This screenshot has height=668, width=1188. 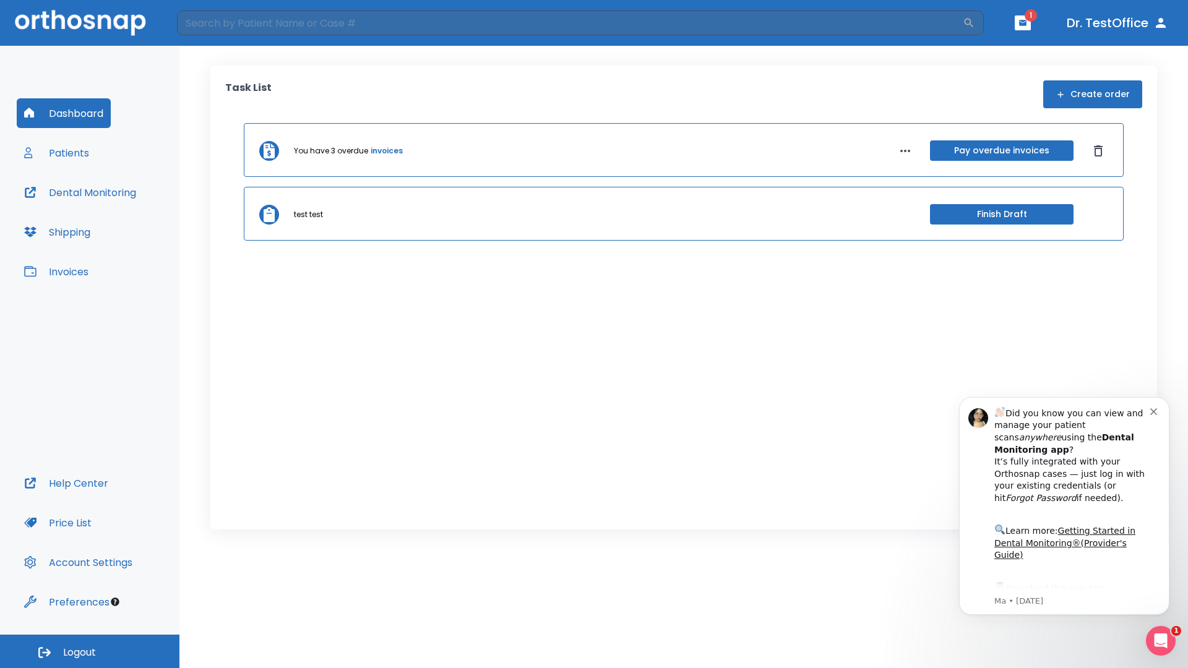 I want to click on button: Preferences, so click(x=67, y=602).